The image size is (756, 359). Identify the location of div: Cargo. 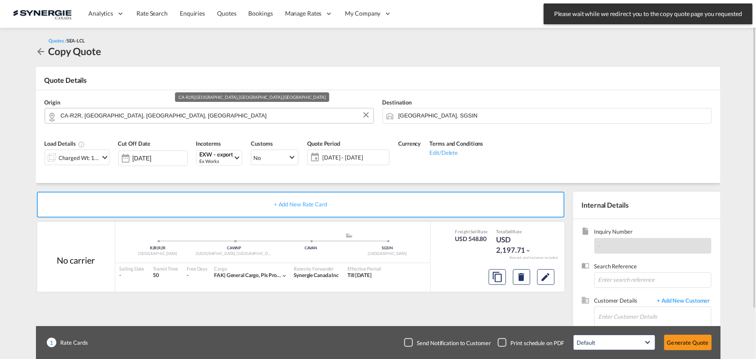
(250, 268).